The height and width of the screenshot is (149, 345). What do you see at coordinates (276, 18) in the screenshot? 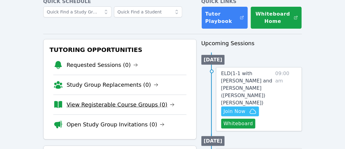
I see `button: Whiteboard Home` at bounding box center [276, 18].